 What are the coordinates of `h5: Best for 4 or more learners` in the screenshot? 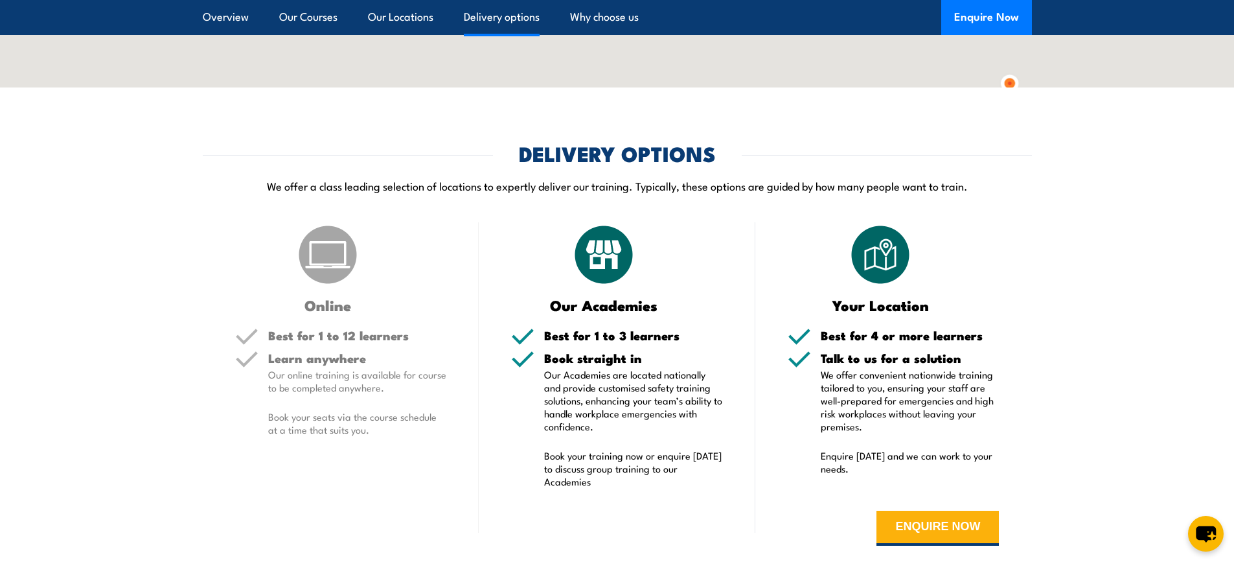 It's located at (910, 335).